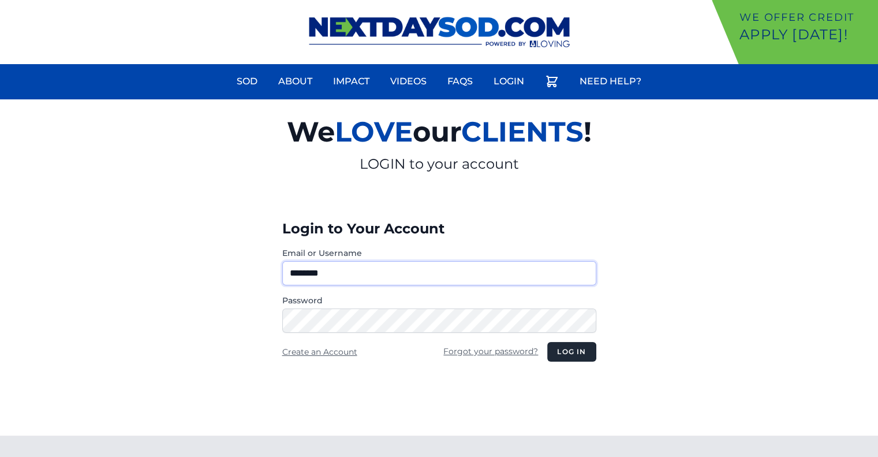  Describe the element at coordinates (610, 81) in the screenshot. I see `a: Need Help?` at that location.